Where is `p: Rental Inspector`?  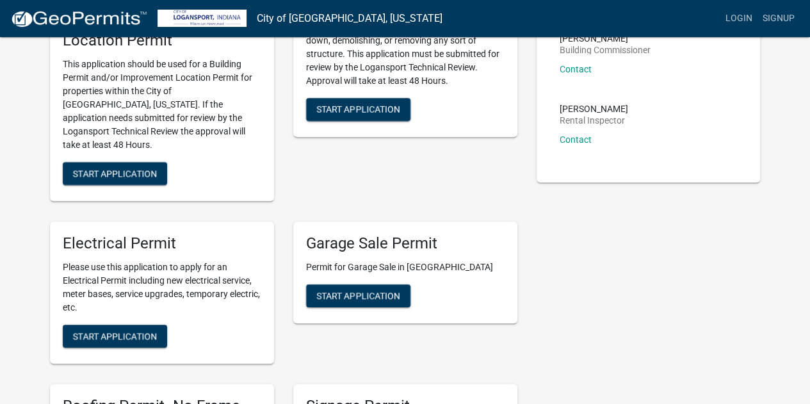 p: Rental Inspector is located at coordinates (594, 120).